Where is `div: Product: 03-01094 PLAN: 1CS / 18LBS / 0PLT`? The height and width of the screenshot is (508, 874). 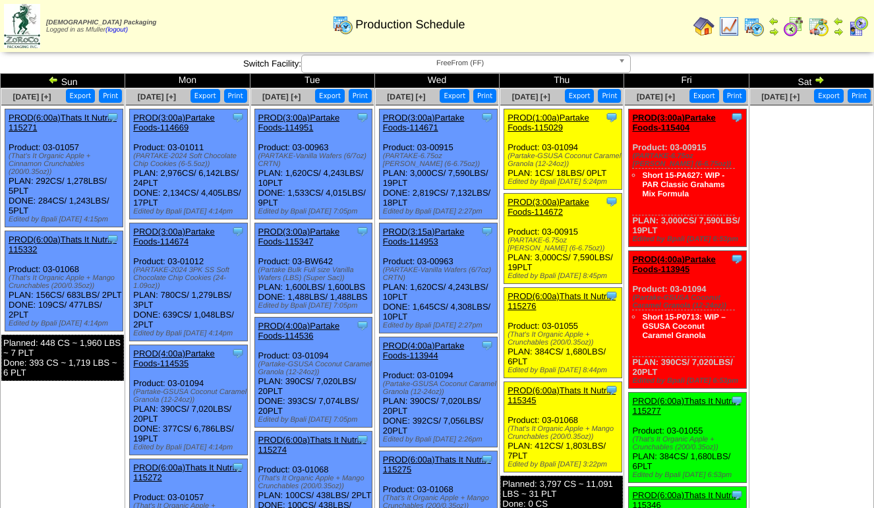 div: Product: 03-01094 PLAN: 1CS / 18LBS / 0PLT is located at coordinates (563, 150).